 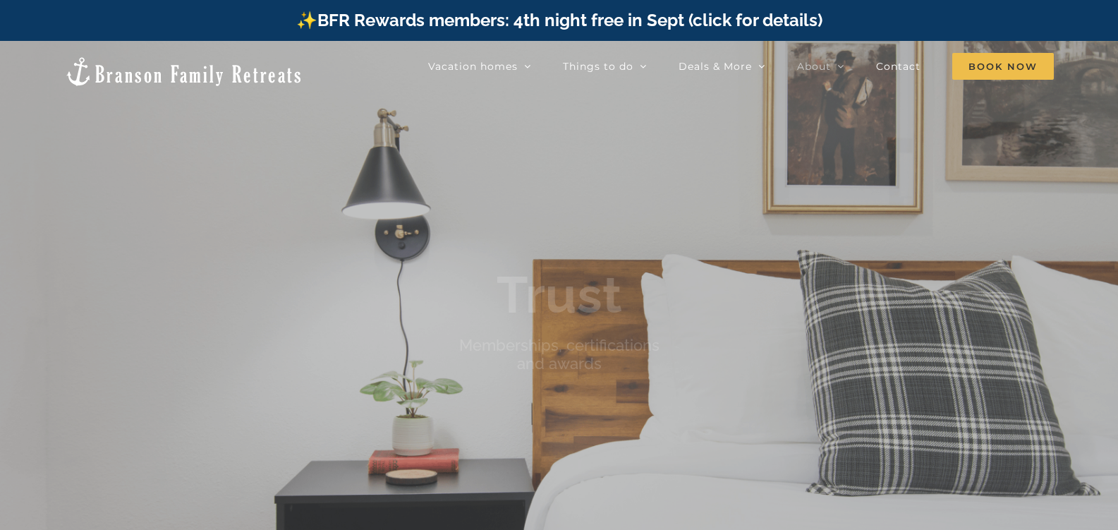 I want to click on h4: Memberships, certifications and awards, so click(x=559, y=354).